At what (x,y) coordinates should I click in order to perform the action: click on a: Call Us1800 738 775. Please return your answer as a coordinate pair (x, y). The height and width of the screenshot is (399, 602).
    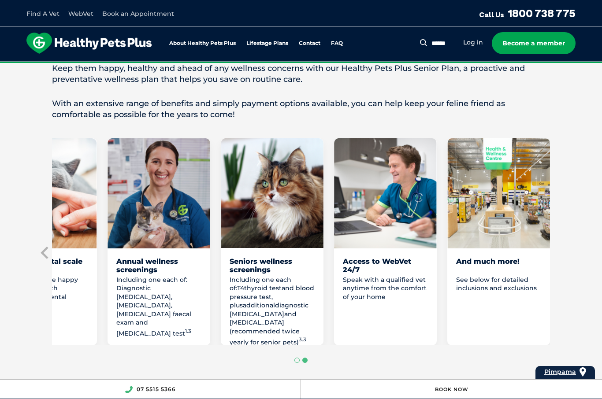
    Looking at the image, I should click on (527, 13).